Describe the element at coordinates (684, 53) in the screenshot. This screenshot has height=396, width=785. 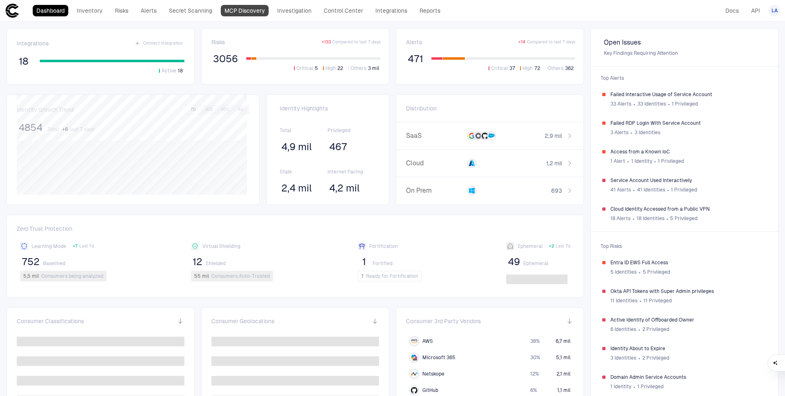
I see `span: Key Findings Requiring Attention` at that location.